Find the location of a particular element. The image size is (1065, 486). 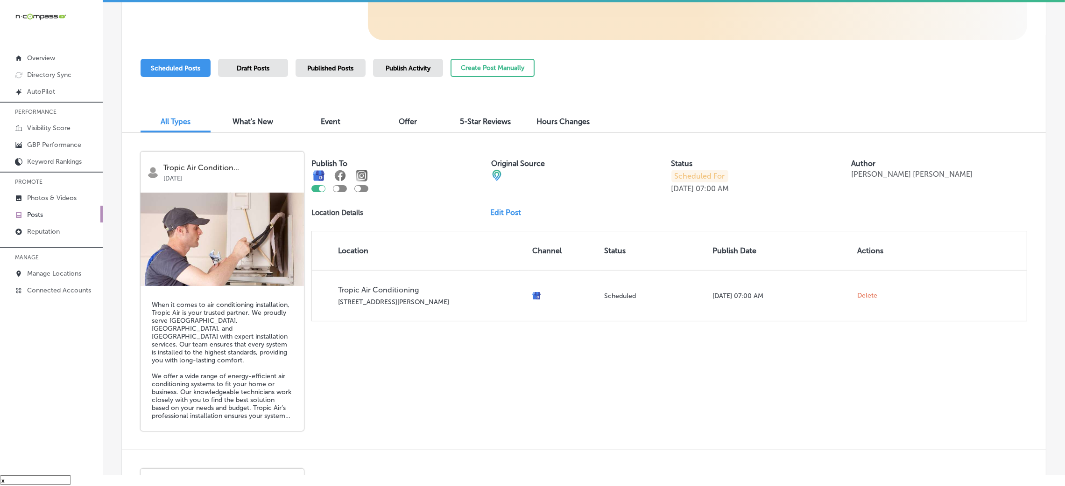

p: Tropic Air Condition... is located at coordinates (230, 168).